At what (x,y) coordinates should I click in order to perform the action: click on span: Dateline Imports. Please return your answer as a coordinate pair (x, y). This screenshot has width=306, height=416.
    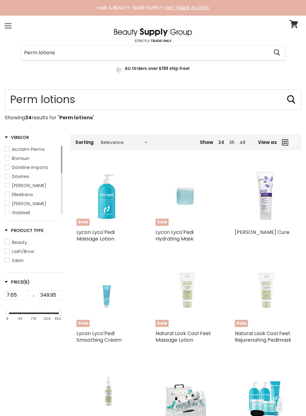
    Looking at the image, I should click on (30, 168).